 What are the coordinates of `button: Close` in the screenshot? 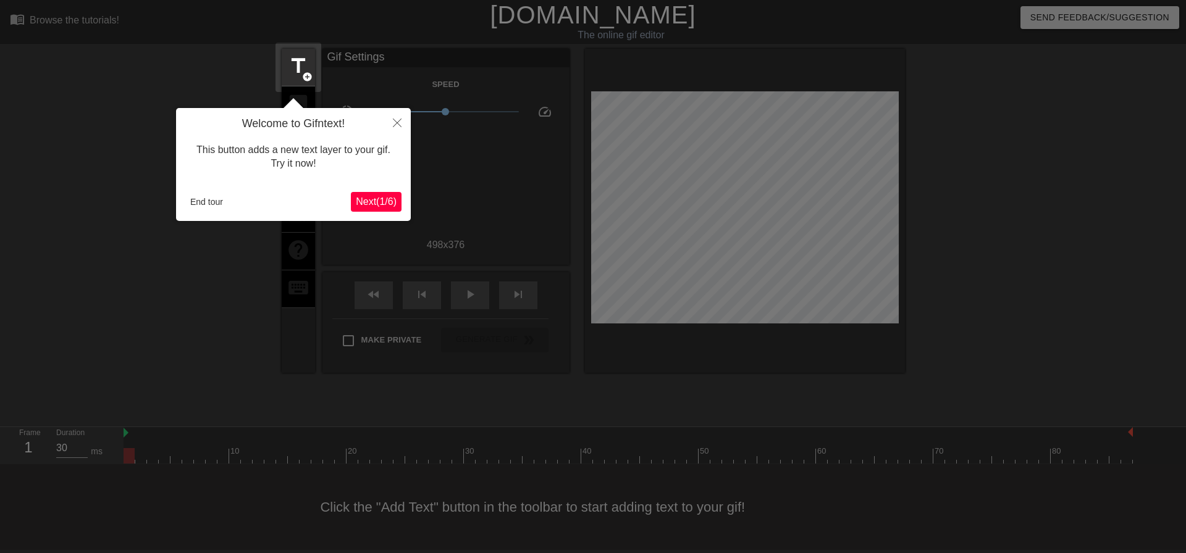 It's located at (397, 122).